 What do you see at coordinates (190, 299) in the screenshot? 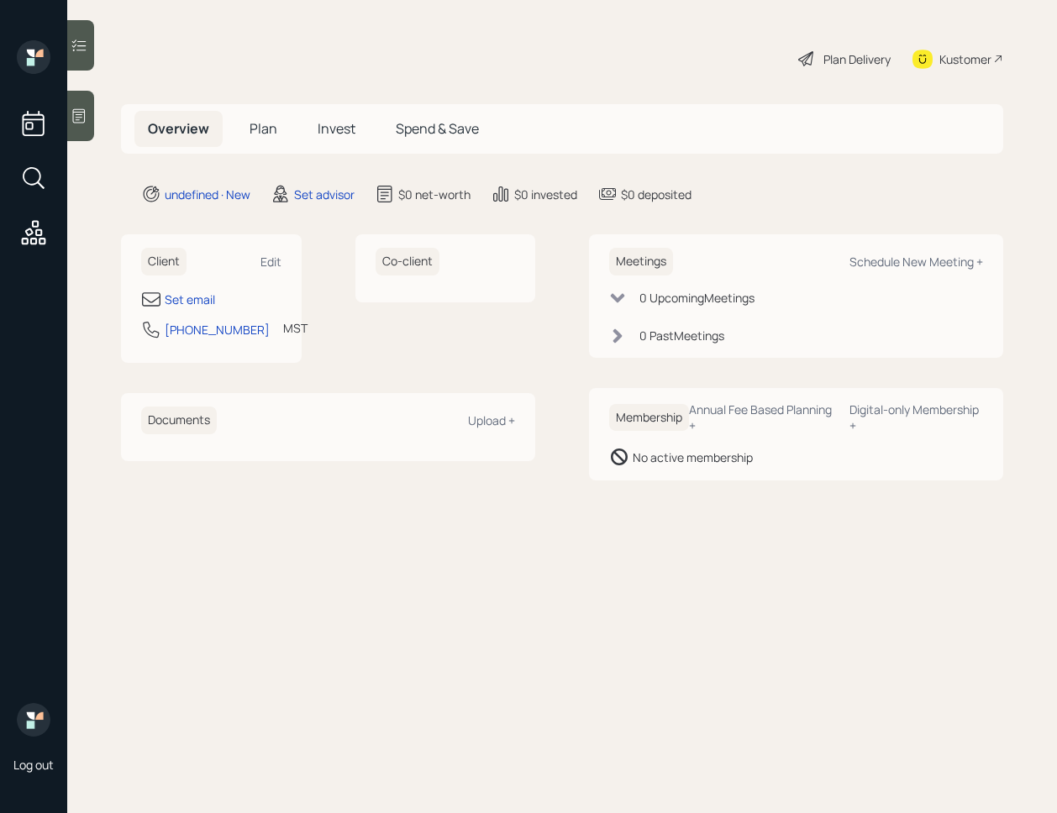
I see `div: Set email` at bounding box center [190, 299].